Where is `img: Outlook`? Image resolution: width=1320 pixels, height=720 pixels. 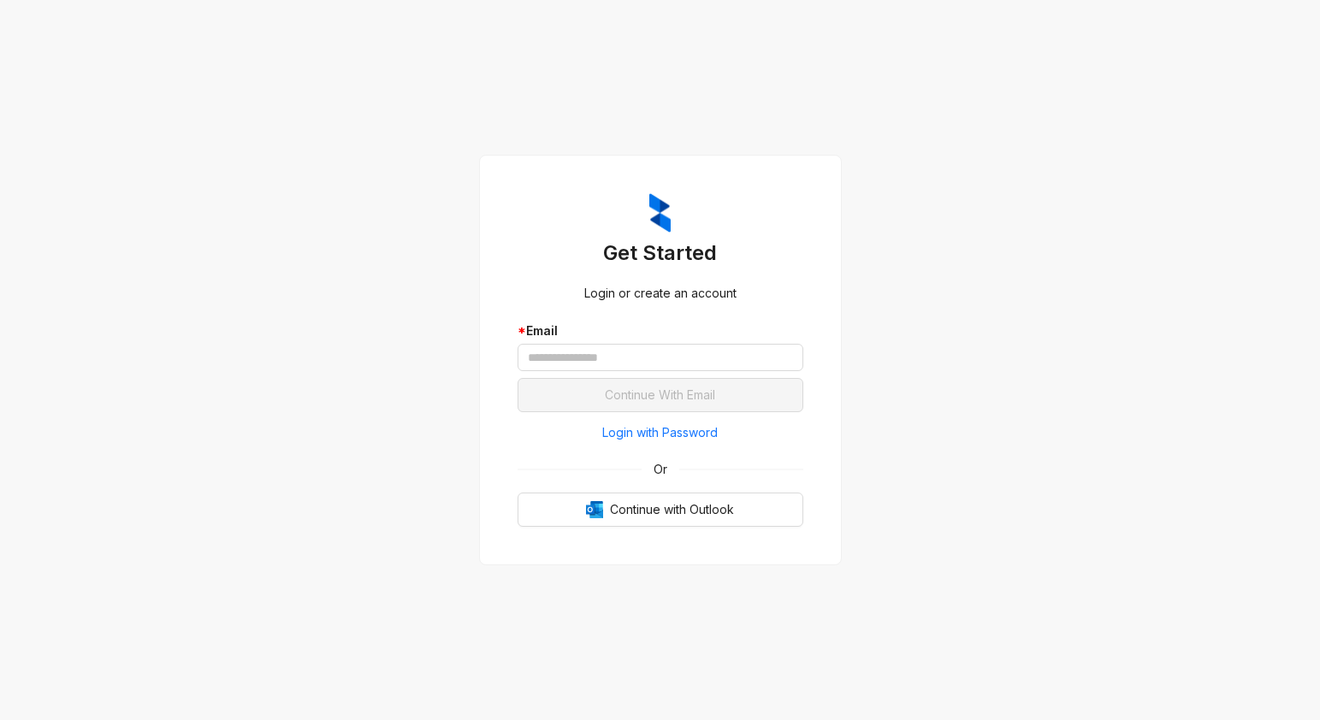 img: Outlook is located at coordinates (595, 510).